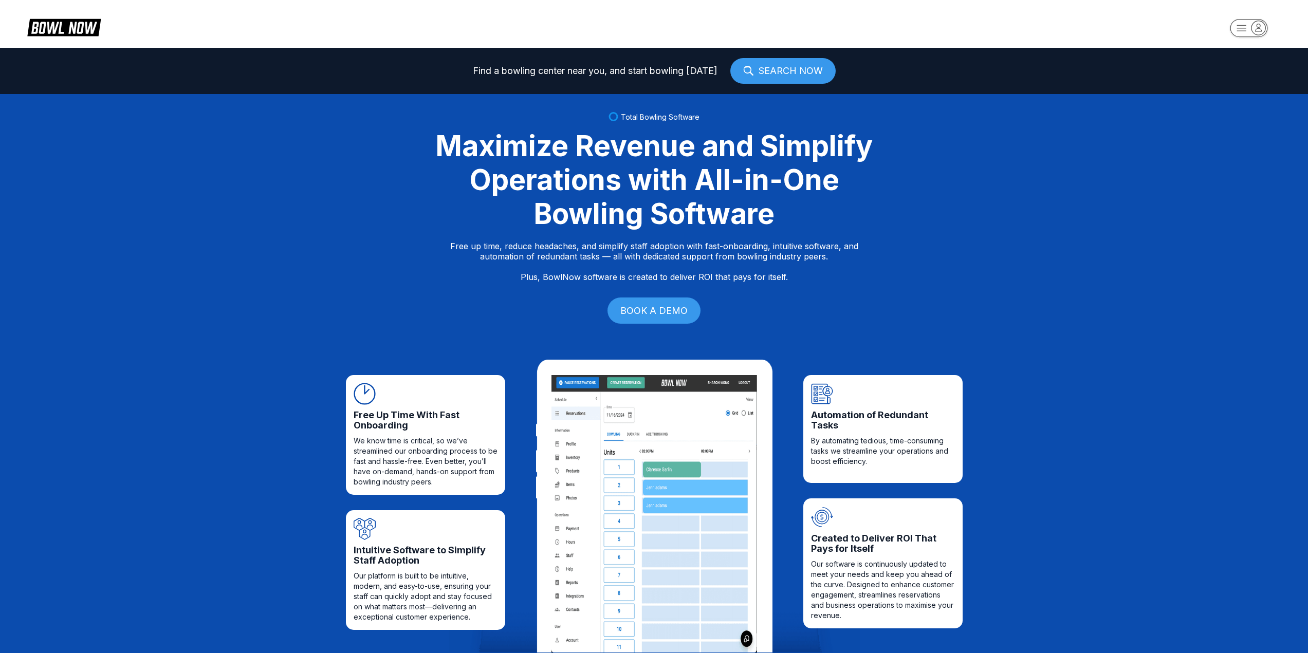 The image size is (1308, 653). I want to click on p: Free up time, reduce headaches, and simplify staff adoption with fast-onboarding, intuitive softw..., so click(654, 262).